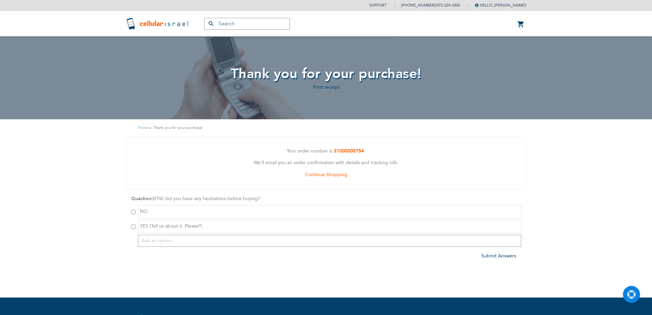 This screenshot has width=652, height=315. What do you see at coordinates (378, 5) in the screenshot?
I see `a: Support` at bounding box center [378, 5].